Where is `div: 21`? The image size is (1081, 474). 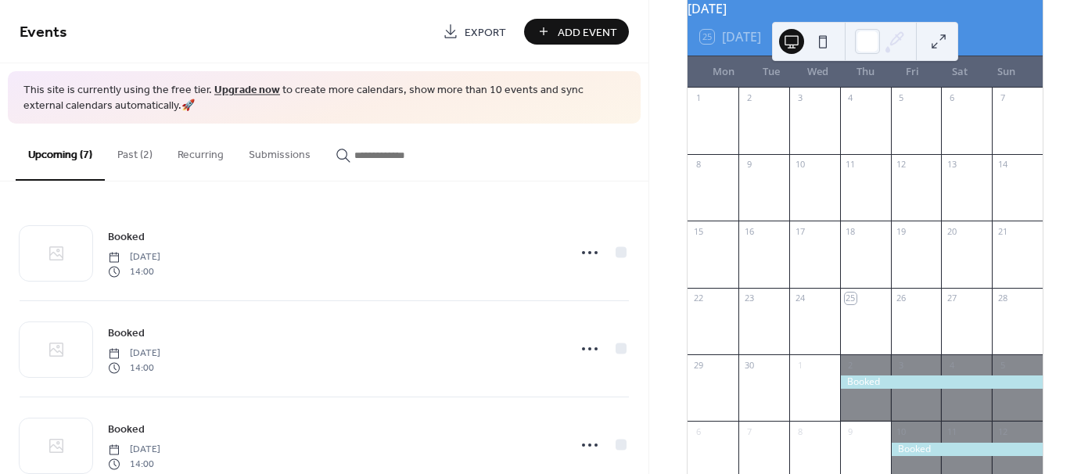 div: 21 is located at coordinates (1002, 231).